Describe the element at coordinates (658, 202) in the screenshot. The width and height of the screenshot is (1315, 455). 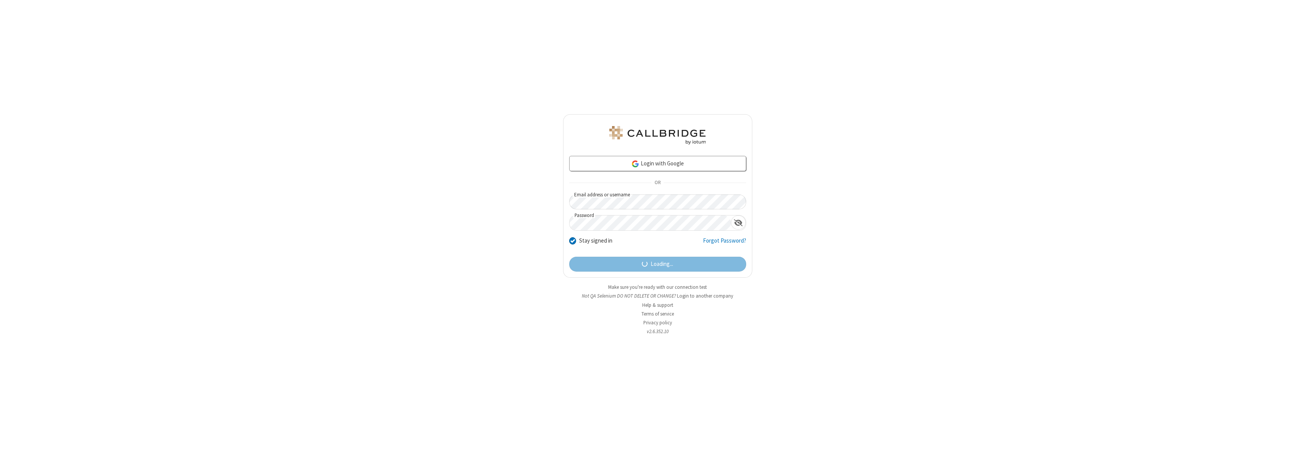
I see `input: Email address or username` at that location.